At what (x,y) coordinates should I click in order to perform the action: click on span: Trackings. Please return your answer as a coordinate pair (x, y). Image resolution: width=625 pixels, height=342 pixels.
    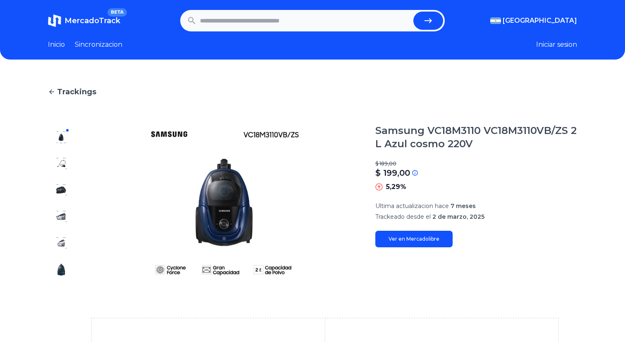
    Looking at the image, I should click on (76, 92).